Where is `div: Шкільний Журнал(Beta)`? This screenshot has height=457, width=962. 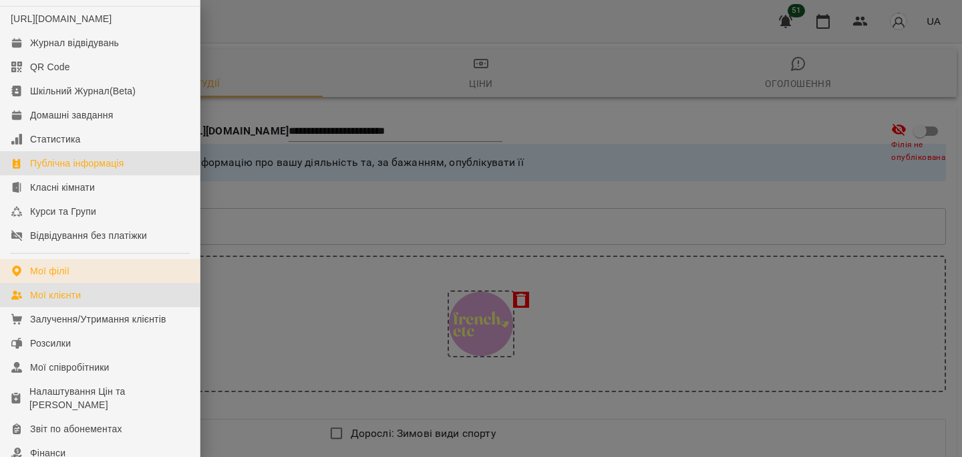
div: Шкільний Журнал(Beta) is located at coordinates (83, 91).